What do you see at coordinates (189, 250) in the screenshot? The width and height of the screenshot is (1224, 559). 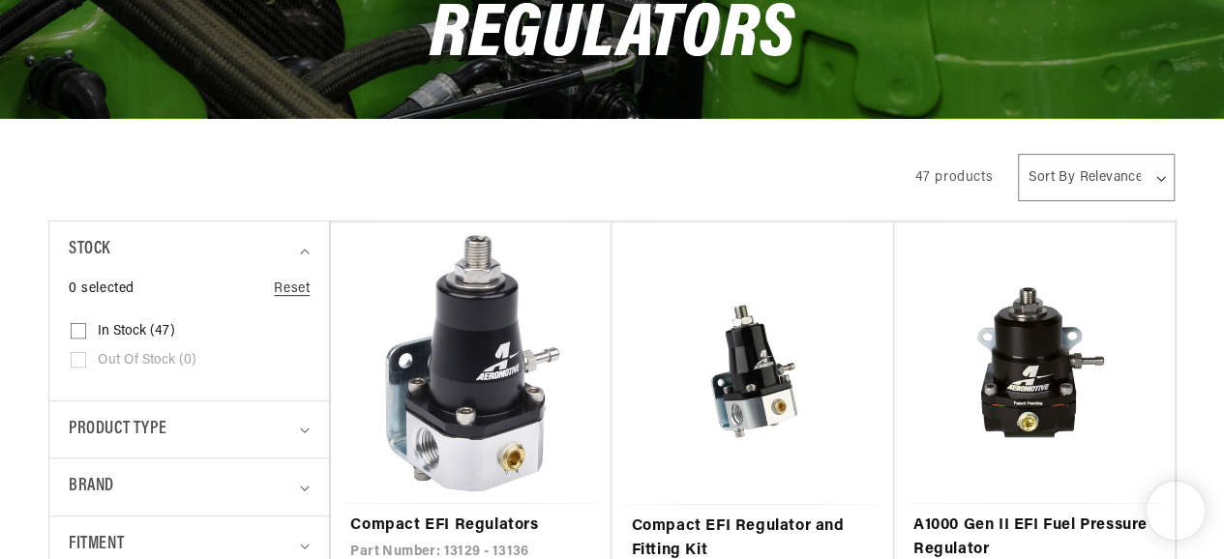 I see `summary: Stock (0 selected)` at bounding box center [189, 250].